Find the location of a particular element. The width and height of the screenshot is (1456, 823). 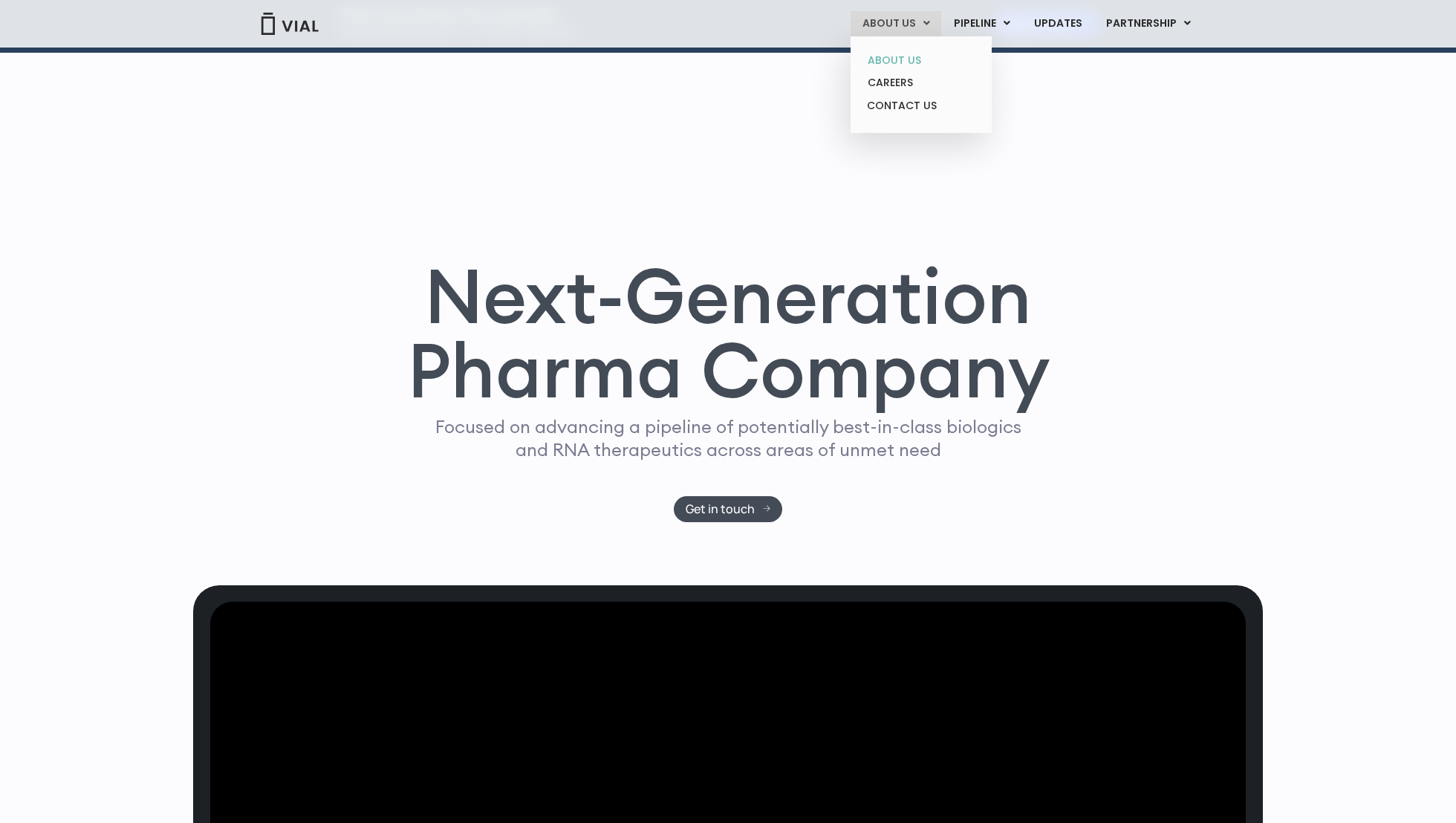

a: PIPELINEMenu Toggle is located at coordinates (982, 24).